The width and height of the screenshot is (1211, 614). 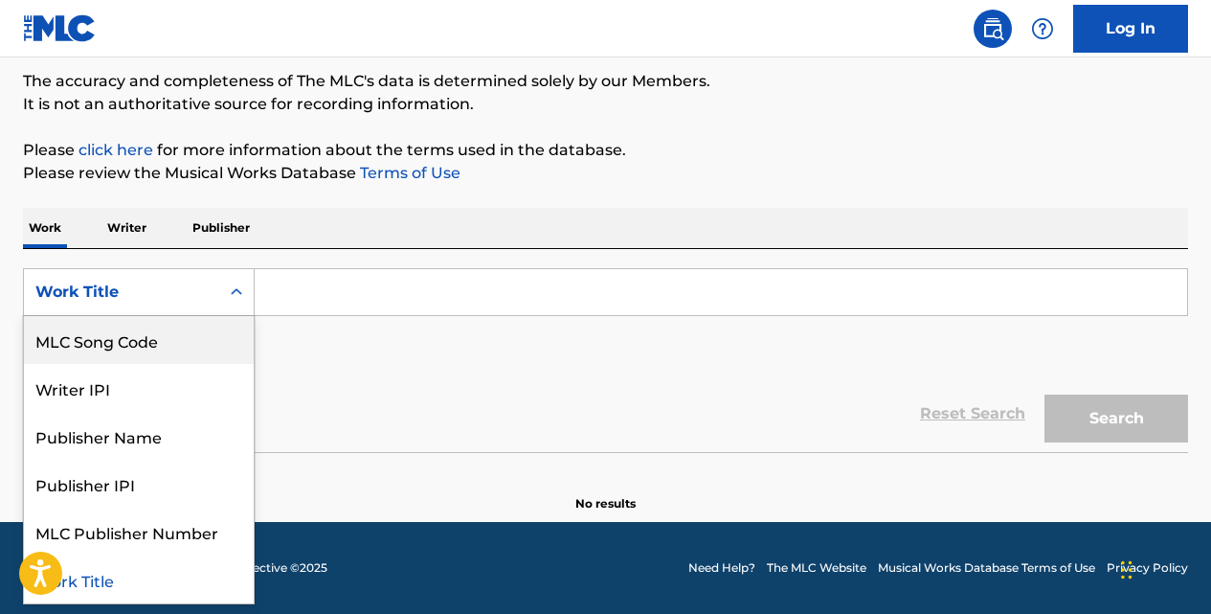 What do you see at coordinates (817, 568) in the screenshot?
I see `a: The MLC Website` at bounding box center [817, 568].